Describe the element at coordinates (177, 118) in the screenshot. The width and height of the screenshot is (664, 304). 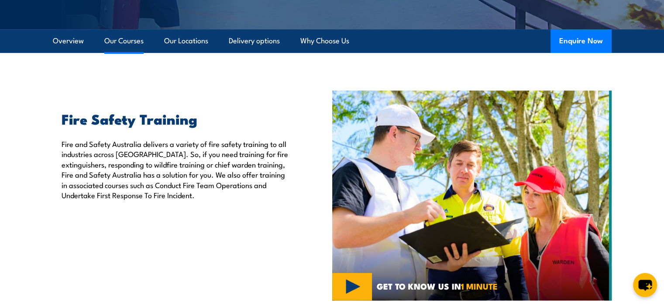
I see `h2: Fire Safety Training` at that location.